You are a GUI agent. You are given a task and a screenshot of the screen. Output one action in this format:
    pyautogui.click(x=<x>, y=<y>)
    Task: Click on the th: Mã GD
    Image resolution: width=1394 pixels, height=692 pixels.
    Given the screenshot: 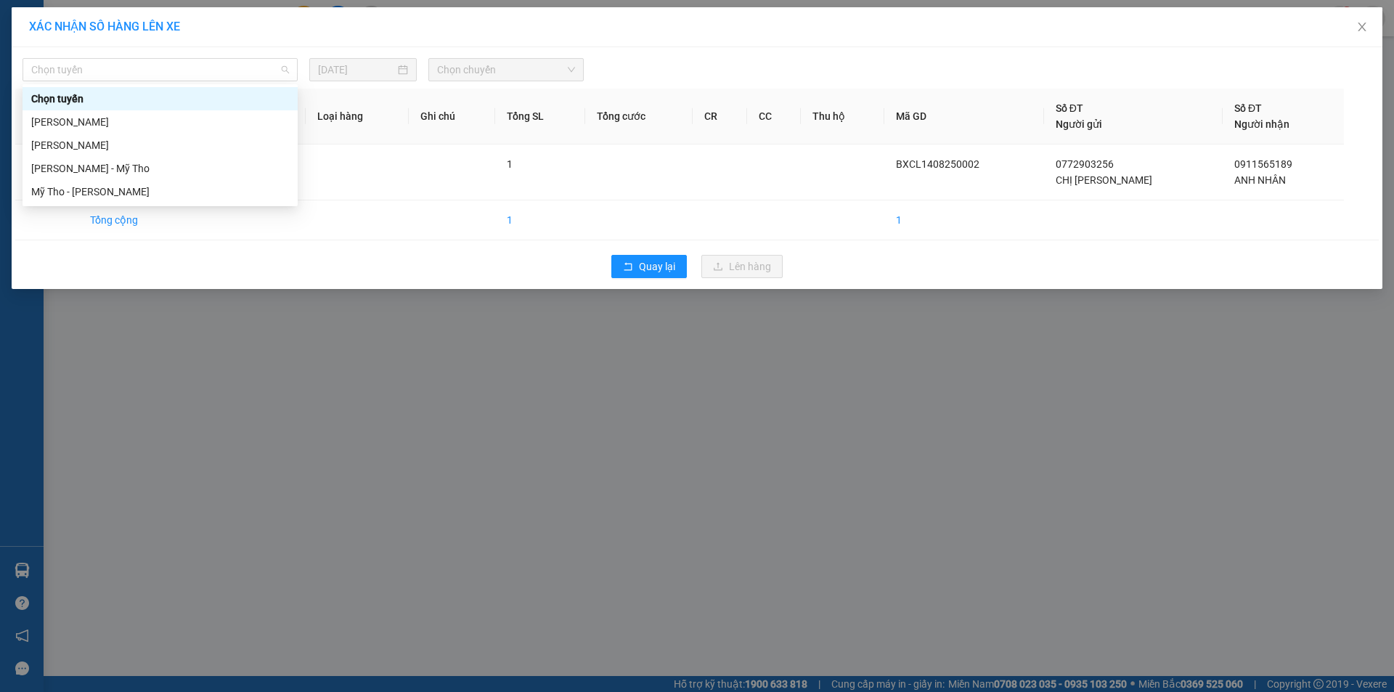 What is the action you would take?
    pyautogui.click(x=964, y=116)
    